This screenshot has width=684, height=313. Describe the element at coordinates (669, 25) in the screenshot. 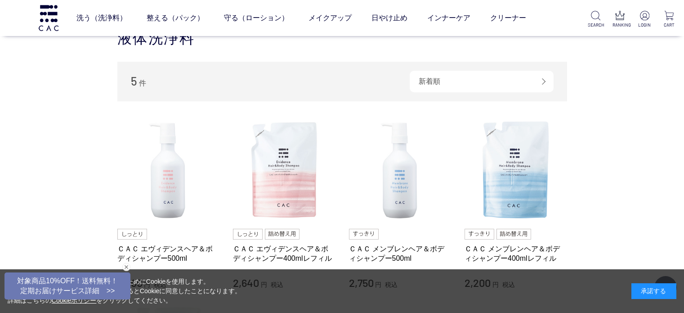

I see `p: CART` at that location.